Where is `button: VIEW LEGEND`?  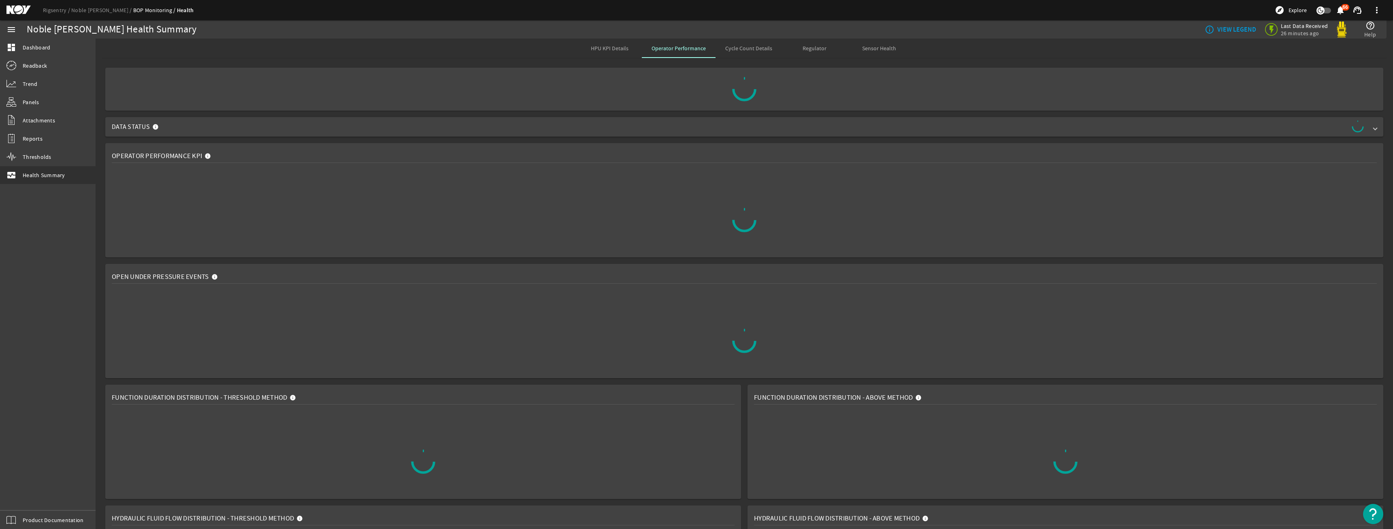
button: VIEW LEGEND is located at coordinates (1230, 30).